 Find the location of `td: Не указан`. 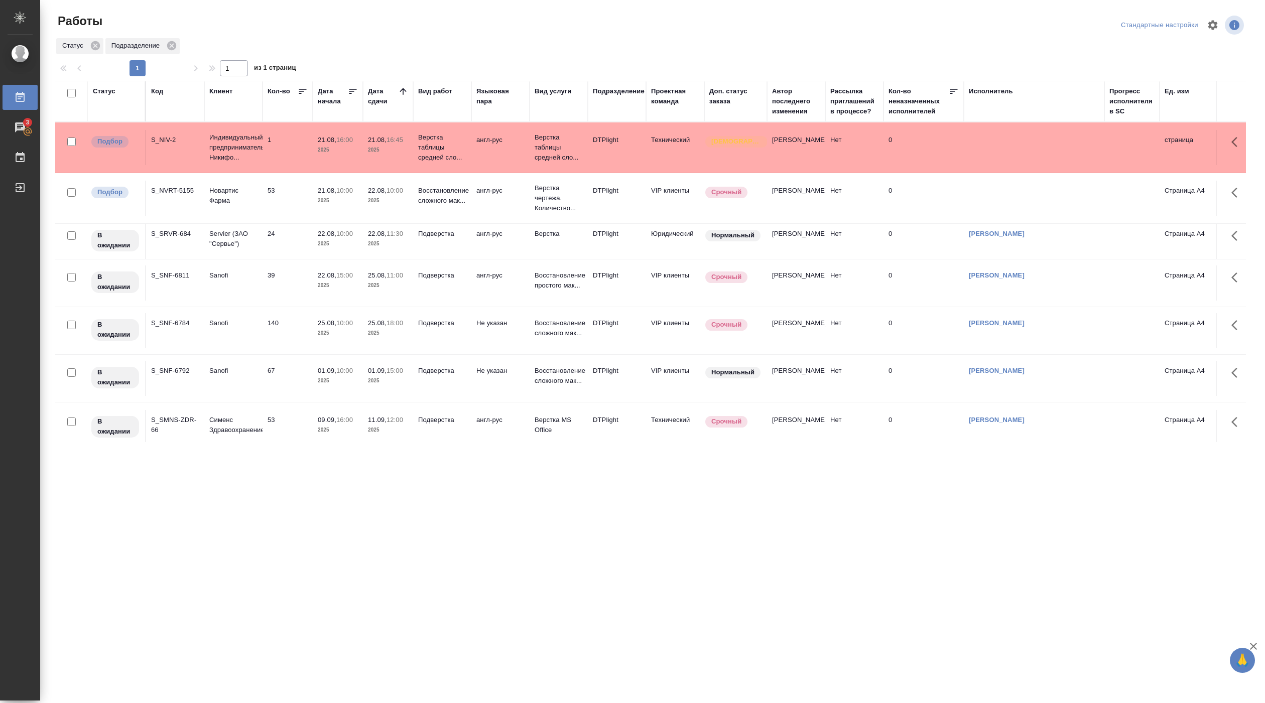

td: Не указан is located at coordinates (500, 378).